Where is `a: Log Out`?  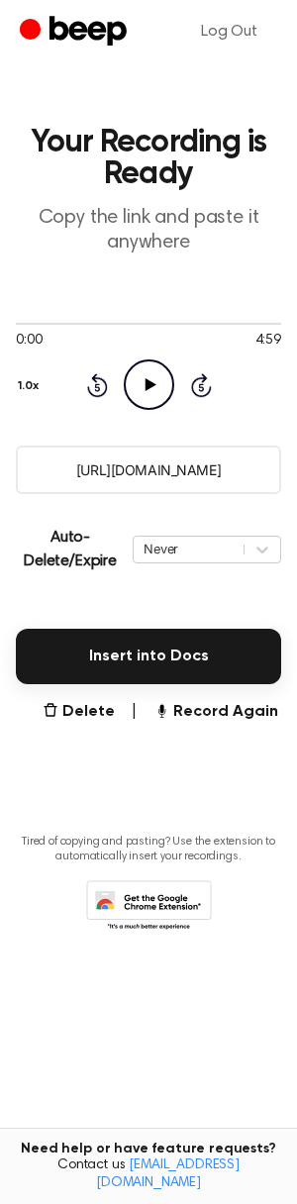 a: Log Out is located at coordinates (229, 32).